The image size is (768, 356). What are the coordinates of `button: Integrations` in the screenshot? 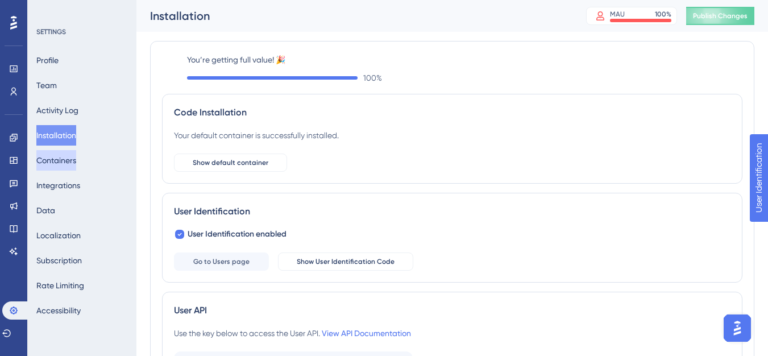 It's located at (58, 185).